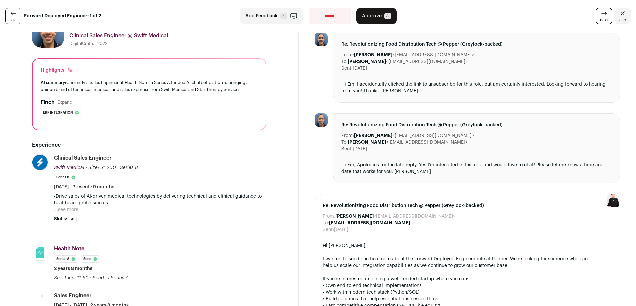  Describe the element at coordinates (101, 168) in the screenshot. I see `span: · Size: 51-200` at that location.